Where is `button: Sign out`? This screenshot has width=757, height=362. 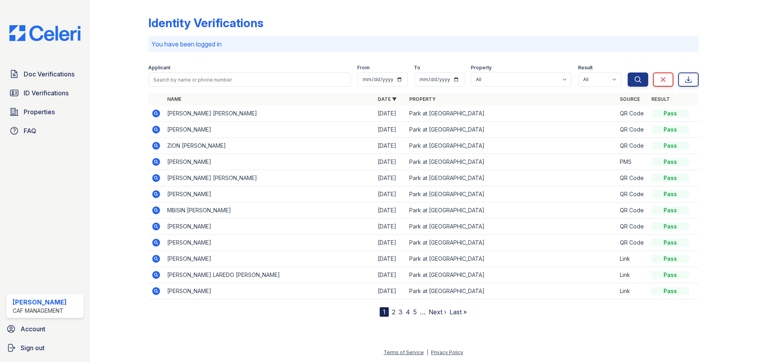 button: Sign out is located at coordinates (45, 348).